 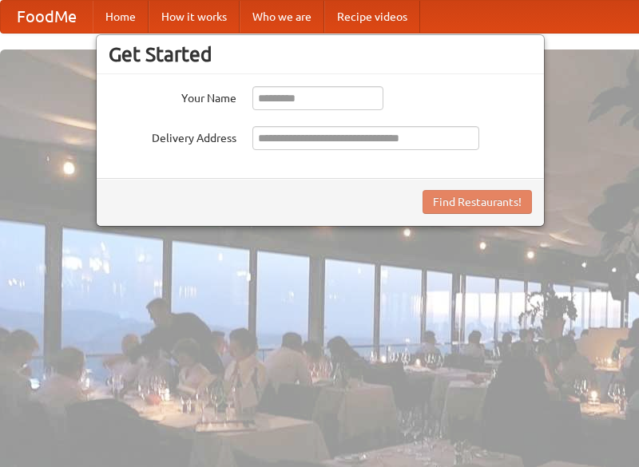 What do you see at coordinates (172, 96) in the screenshot?
I see `label: Your Name` at bounding box center [172, 96].